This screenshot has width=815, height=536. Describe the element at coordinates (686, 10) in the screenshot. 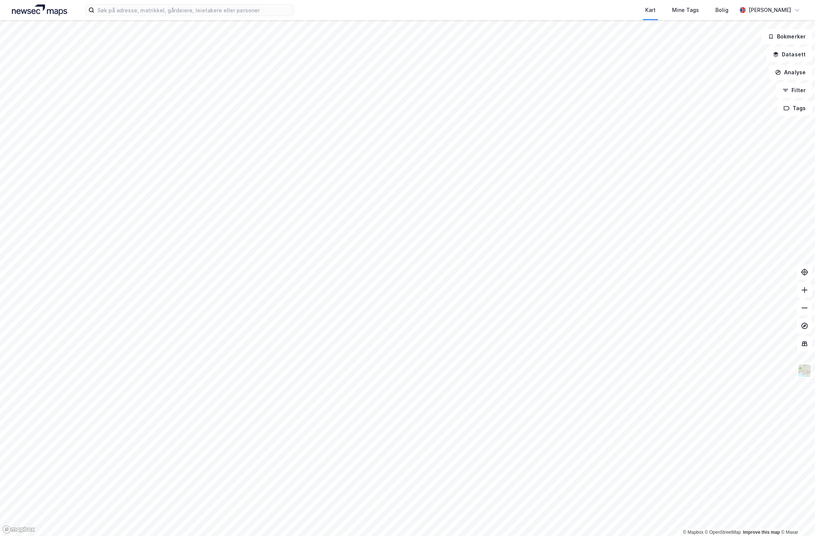

I see `div: Mine Tags` at that location.